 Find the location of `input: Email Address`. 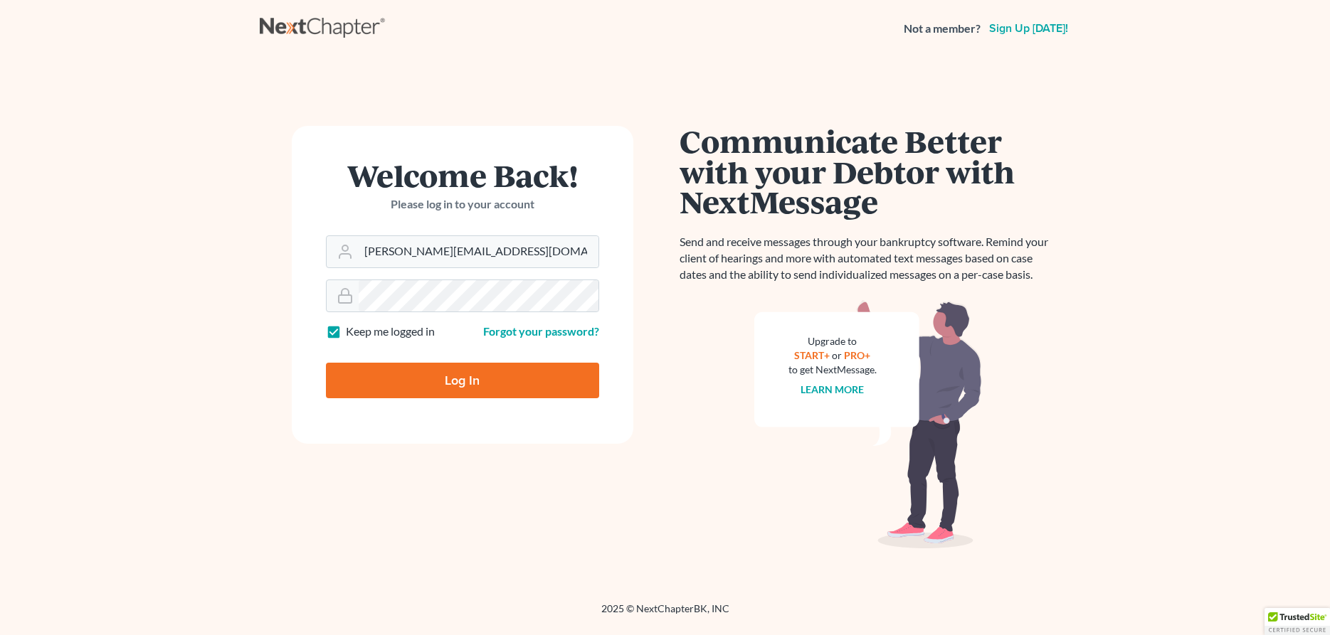

input: Email Address is located at coordinates (478, 252).